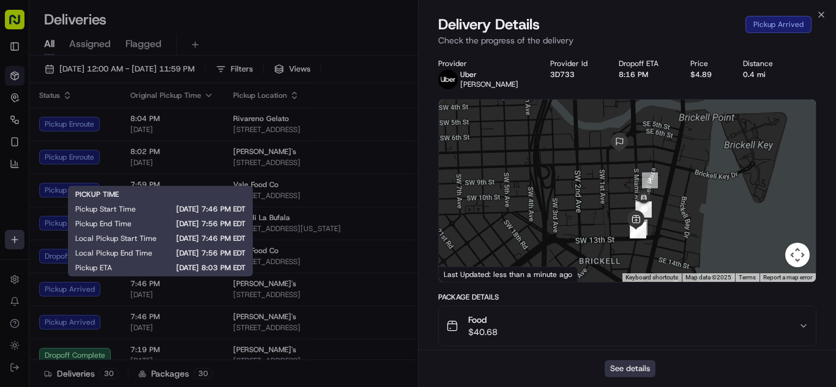 Image resolution: width=836 pixels, height=387 pixels. Describe the element at coordinates (763, 75) in the screenshot. I see `div: 0.4 mi` at that location.